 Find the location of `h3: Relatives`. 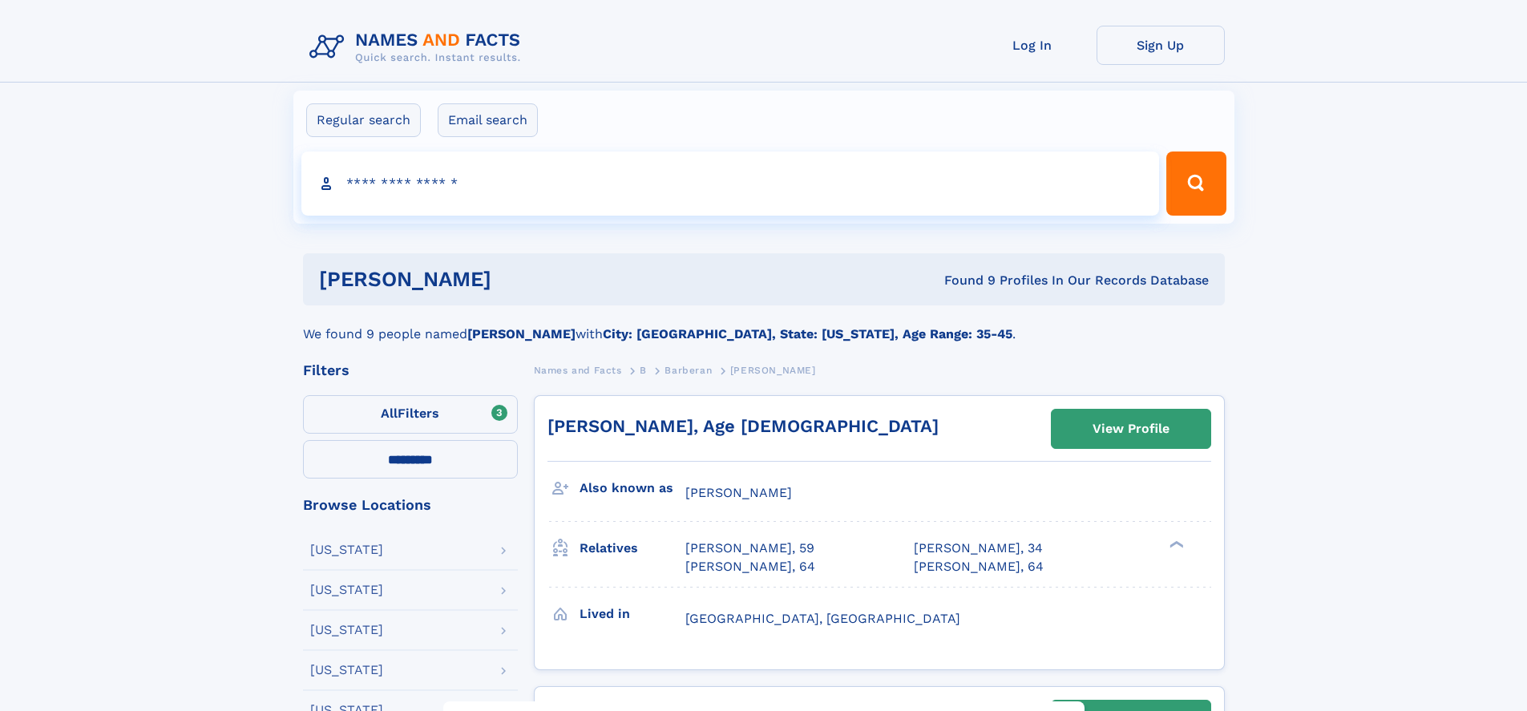

h3: Relatives is located at coordinates (633, 548).